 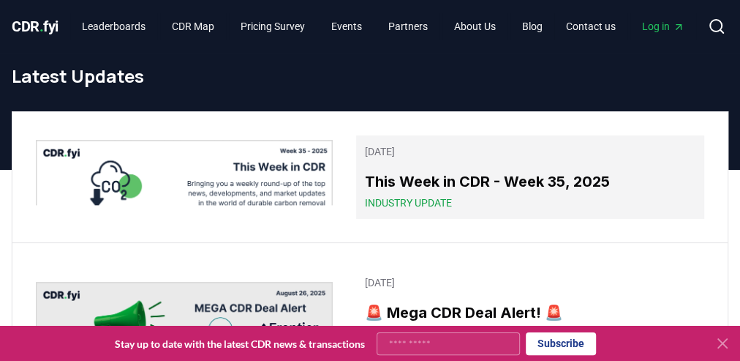 I want to click on a: Pricing Survey, so click(x=273, y=26).